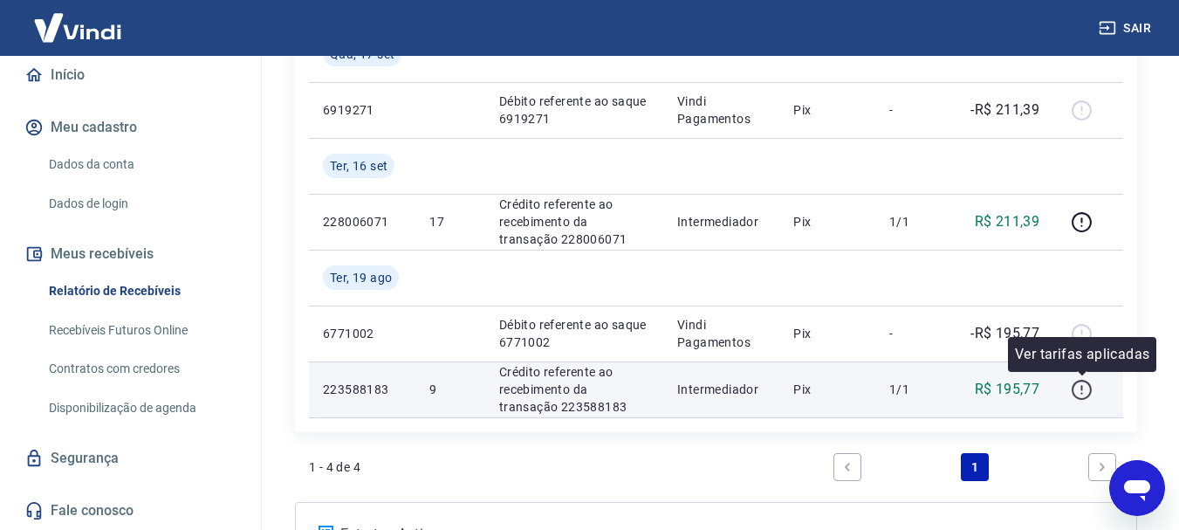 This screenshot has height=530, width=1179. I want to click on p: 223588183, so click(362, 389).